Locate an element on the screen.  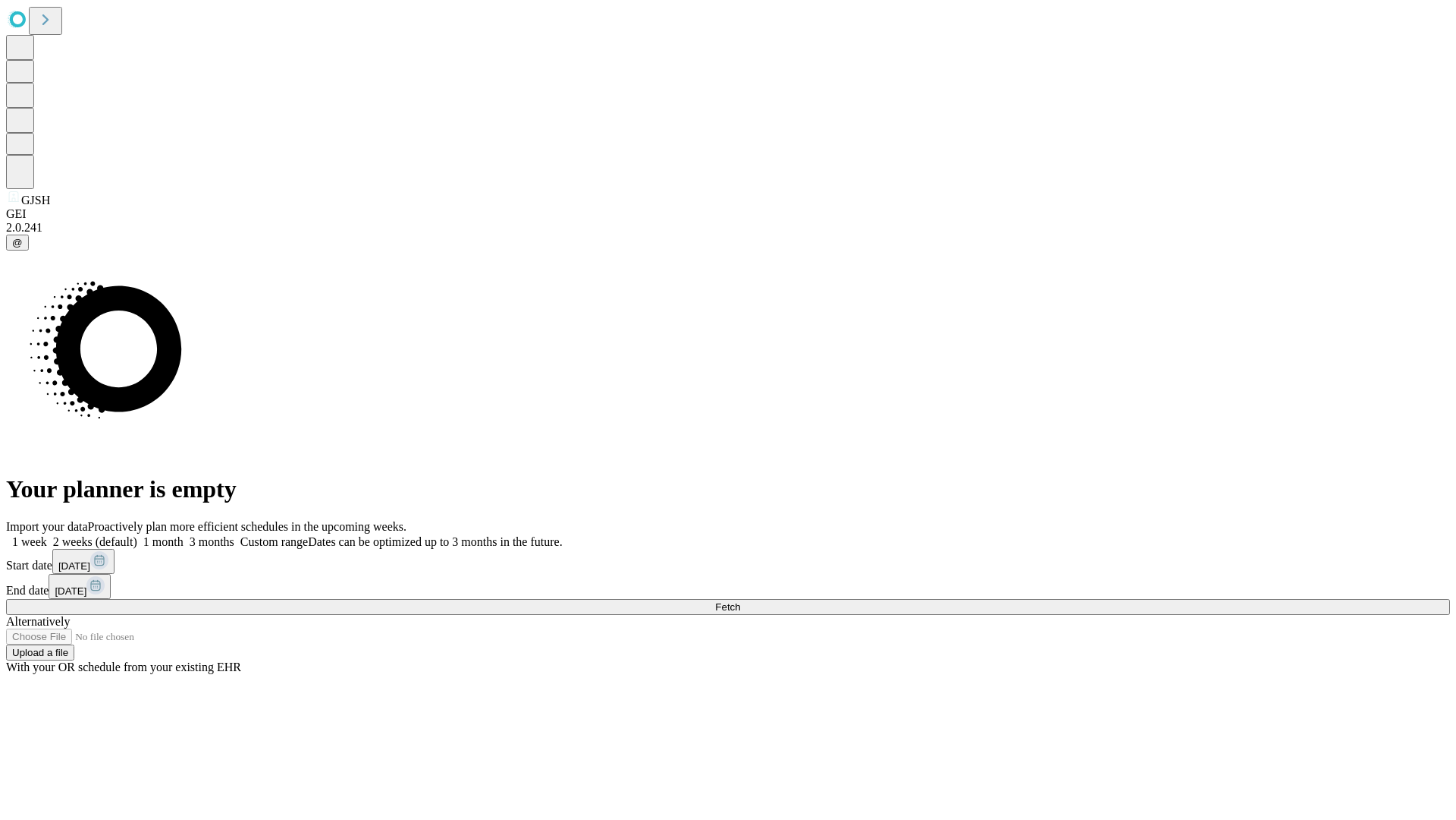
span: Proactively plan more efficient schedules in the upcoming weeks. is located at coordinates (247, 526).